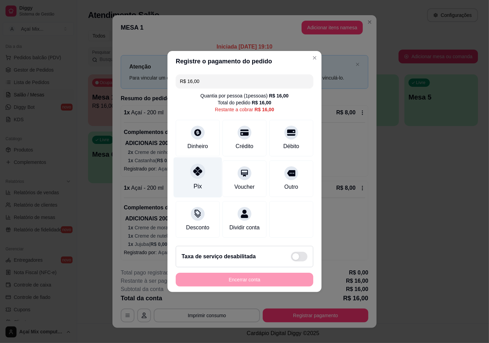  I want to click on div: Outro, so click(291, 187).